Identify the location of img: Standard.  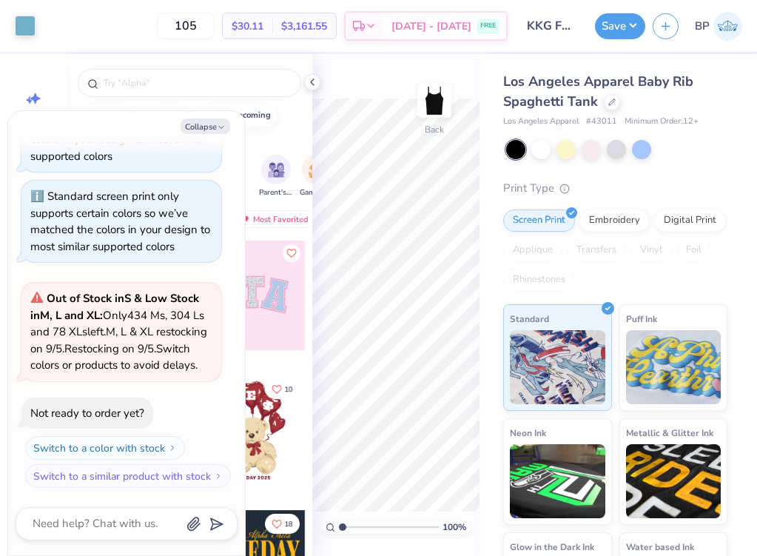
(557, 367).